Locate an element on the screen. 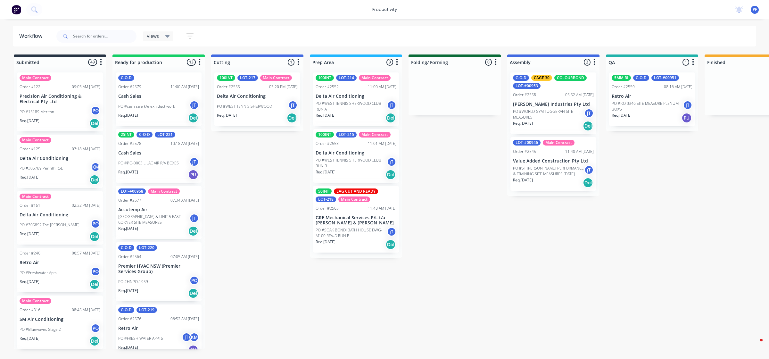  div: Order #2553 is located at coordinates (327, 144).